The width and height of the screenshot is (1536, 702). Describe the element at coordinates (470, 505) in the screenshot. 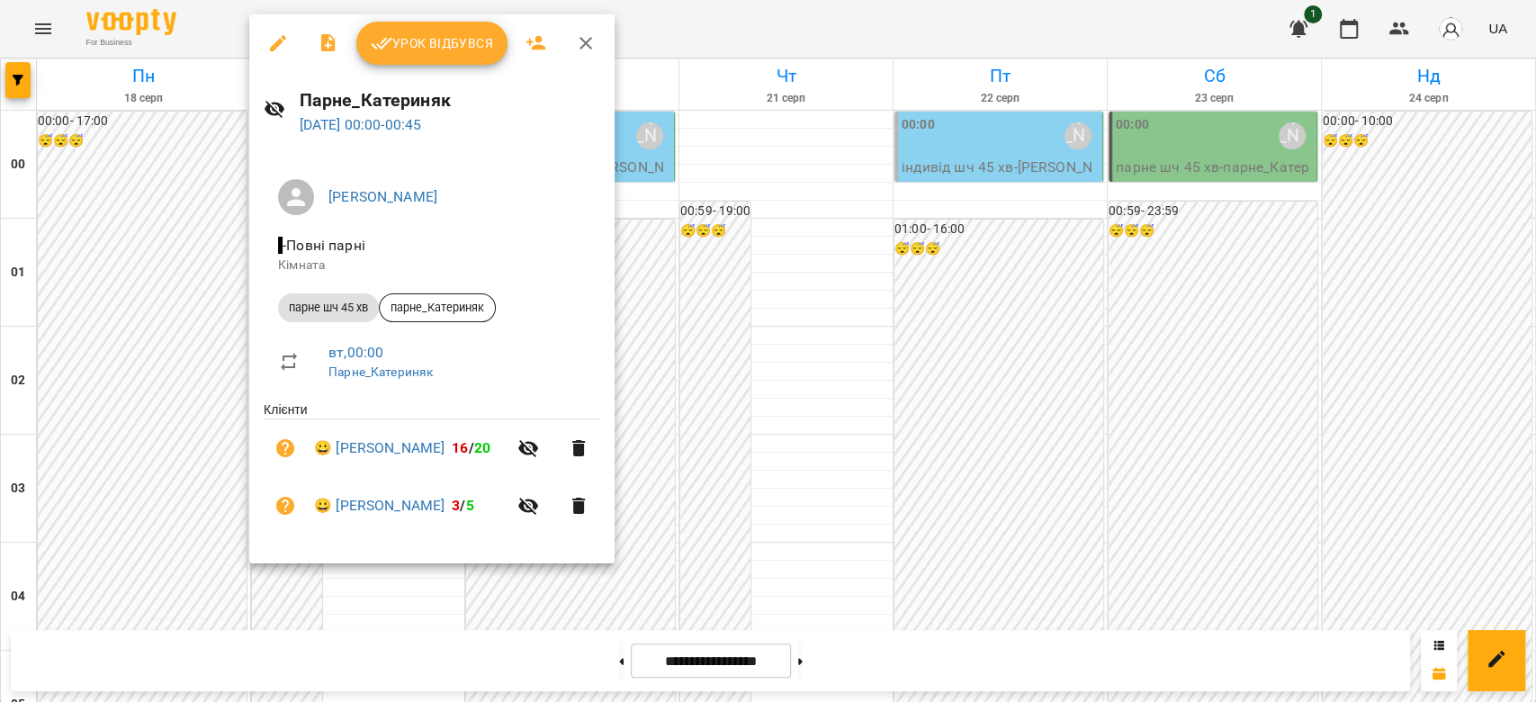

I see `span: 5` at that location.